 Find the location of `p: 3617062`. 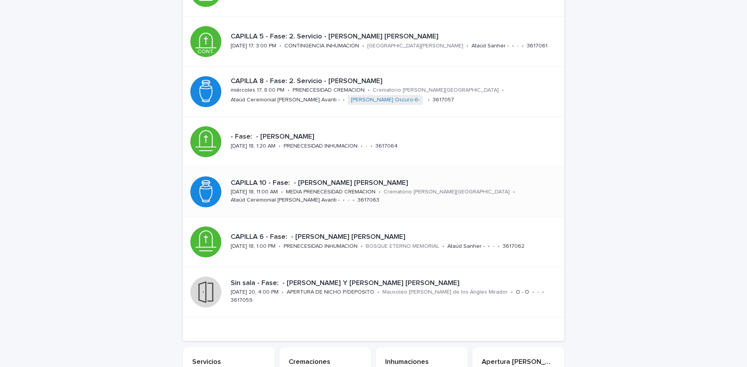

p: 3617062 is located at coordinates (513, 247).